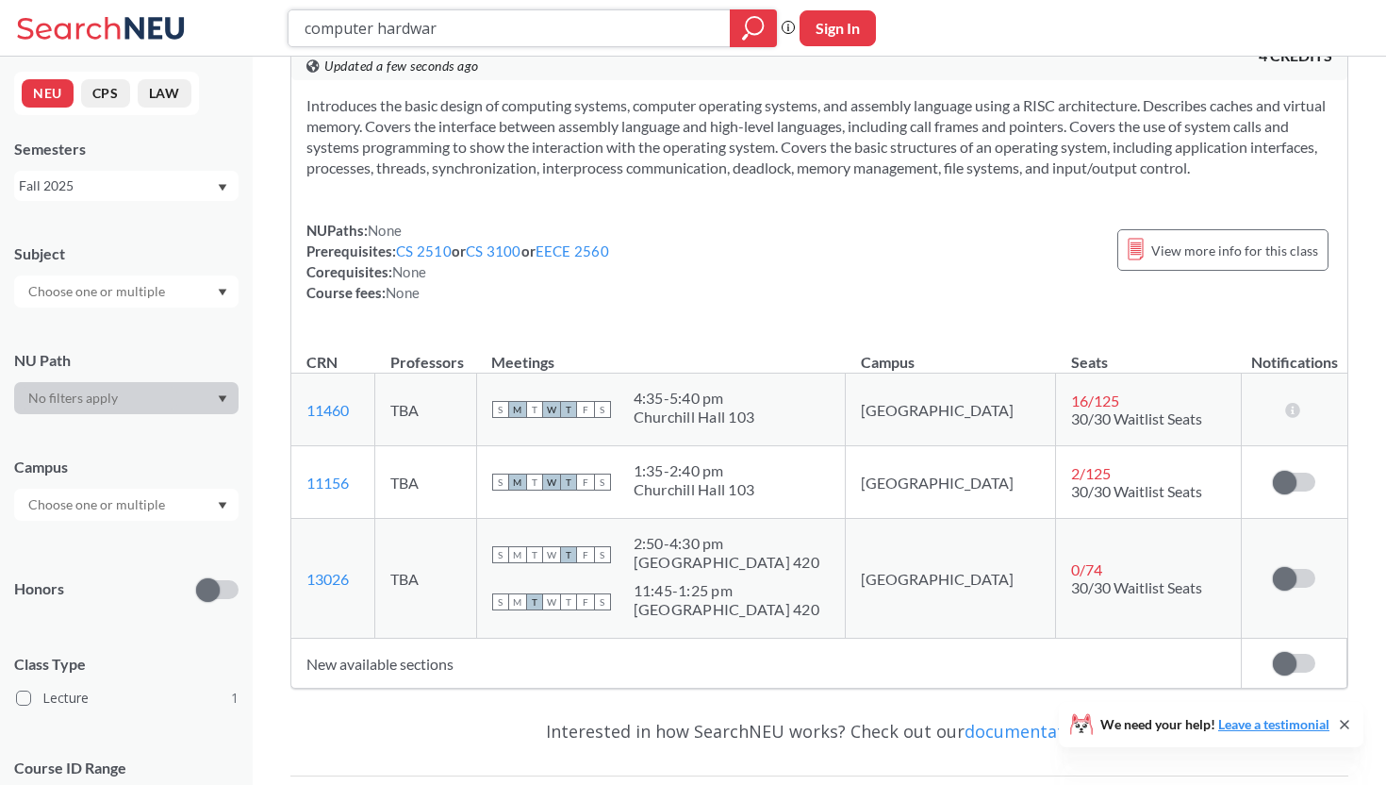  What do you see at coordinates (327, 409) in the screenshot?
I see `a: 11460` at bounding box center [327, 409].